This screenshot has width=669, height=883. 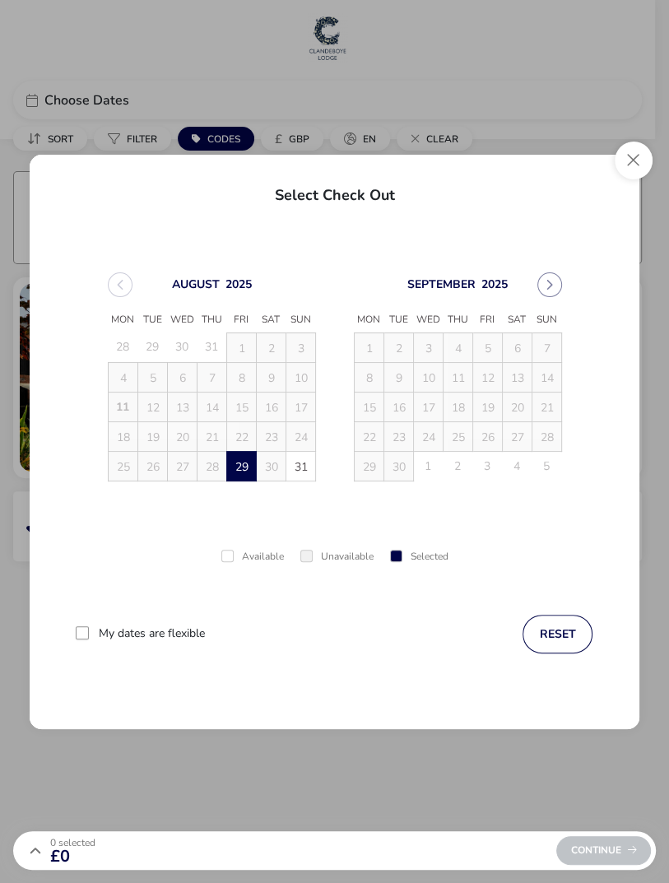 What do you see at coordinates (419, 557) in the screenshot?
I see `div: Selected` at bounding box center [419, 557].